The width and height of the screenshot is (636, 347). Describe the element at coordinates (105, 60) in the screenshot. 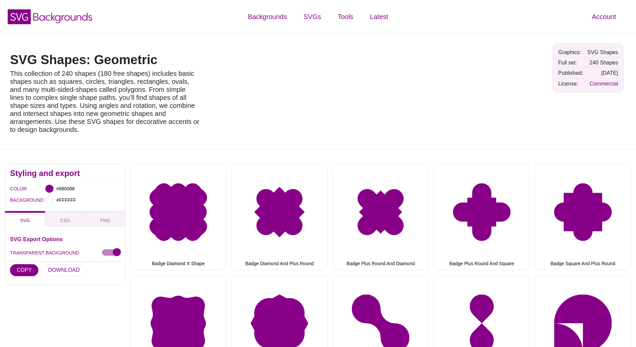

I see `h1: SVG Shapes: Geometric` at that location.